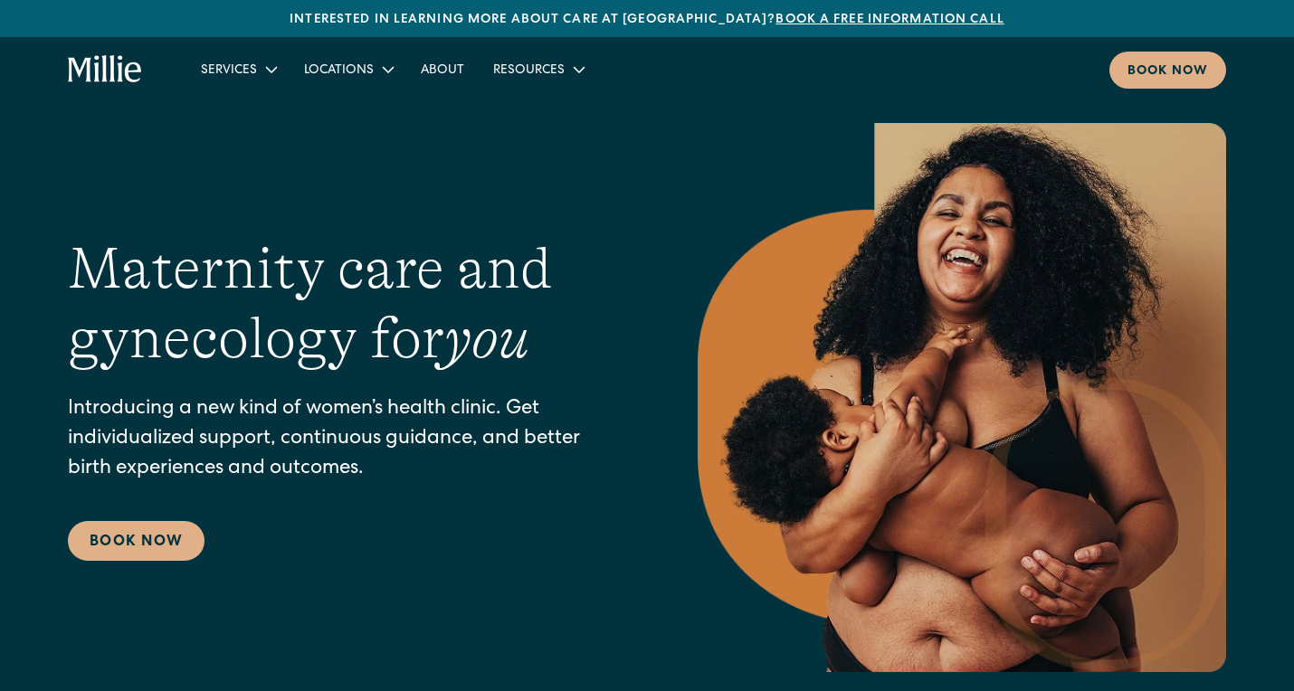 This screenshot has width=1294, height=691. I want to click on em: you, so click(487, 338).